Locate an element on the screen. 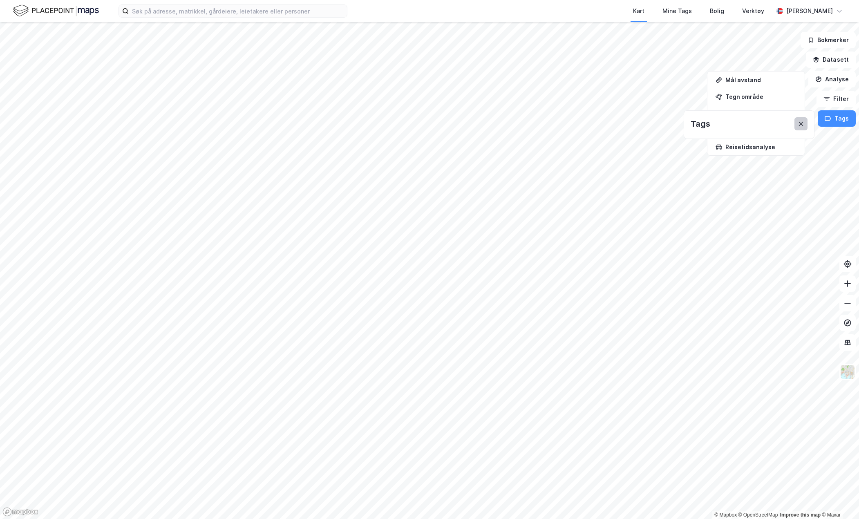 This screenshot has height=519, width=859. button: Filter is located at coordinates (836, 99).